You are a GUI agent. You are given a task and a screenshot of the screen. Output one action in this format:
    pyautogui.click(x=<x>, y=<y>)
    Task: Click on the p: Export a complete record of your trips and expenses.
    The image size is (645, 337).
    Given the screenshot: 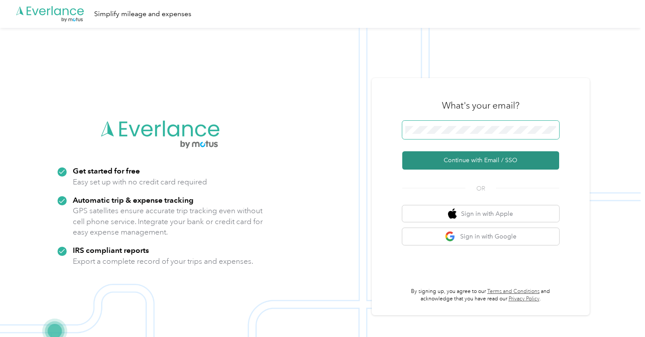 What is the action you would take?
    pyautogui.click(x=163, y=261)
    